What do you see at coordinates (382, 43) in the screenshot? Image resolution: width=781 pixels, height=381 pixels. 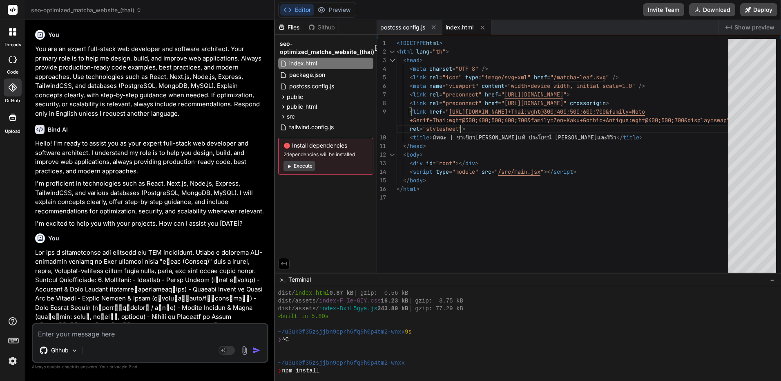 I see `div: 1` at bounding box center [382, 43].